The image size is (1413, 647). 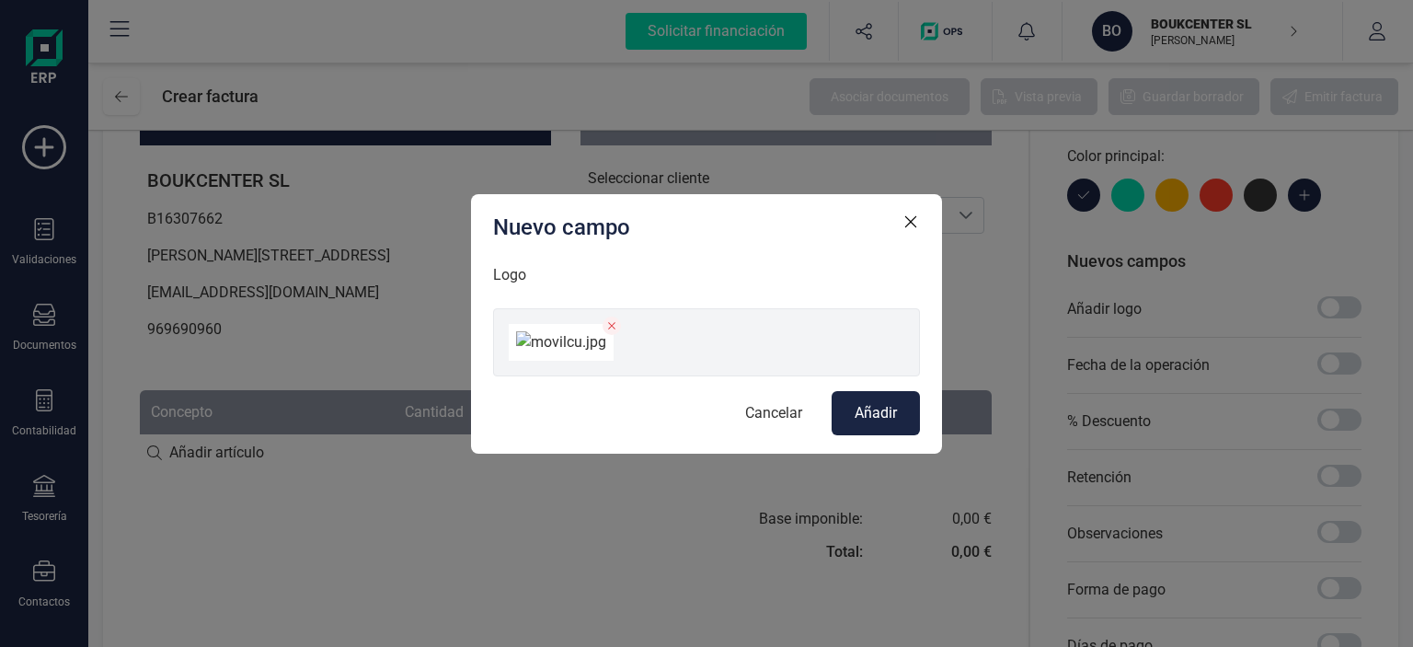 I want to click on span: Cancelar, so click(x=774, y=413).